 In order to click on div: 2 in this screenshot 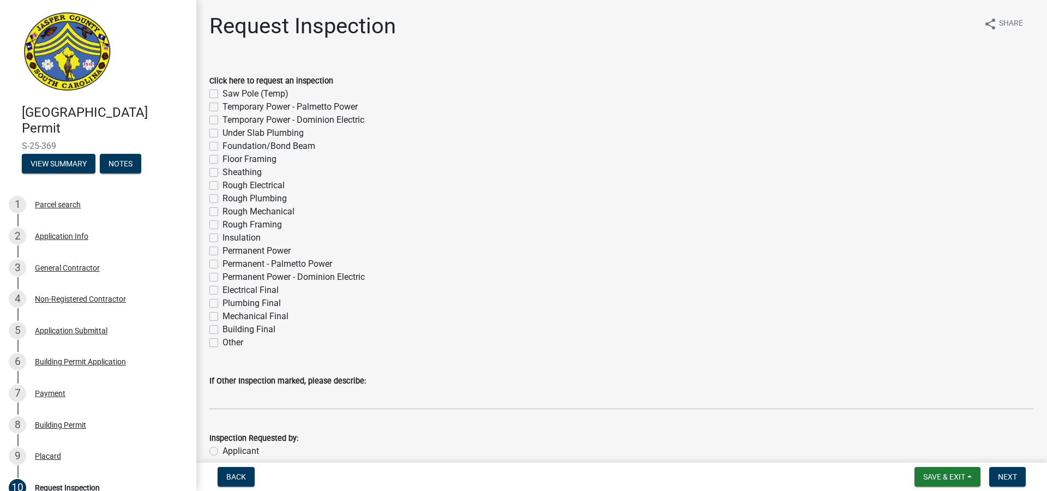, I will do `click(17, 236)`.